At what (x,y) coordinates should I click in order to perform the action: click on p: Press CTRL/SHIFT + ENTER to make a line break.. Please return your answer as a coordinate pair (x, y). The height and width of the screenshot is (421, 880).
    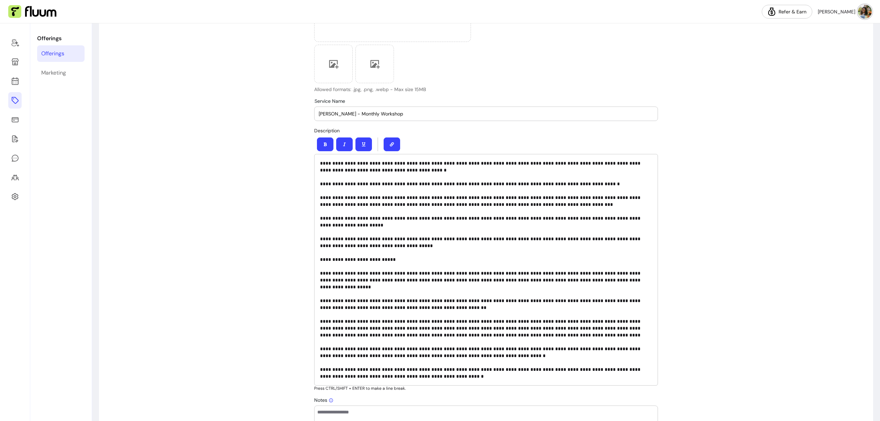
    Looking at the image, I should click on (486, 389).